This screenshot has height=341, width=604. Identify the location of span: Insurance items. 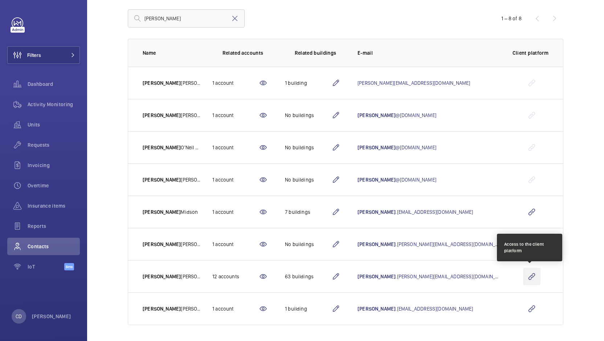
(54, 206).